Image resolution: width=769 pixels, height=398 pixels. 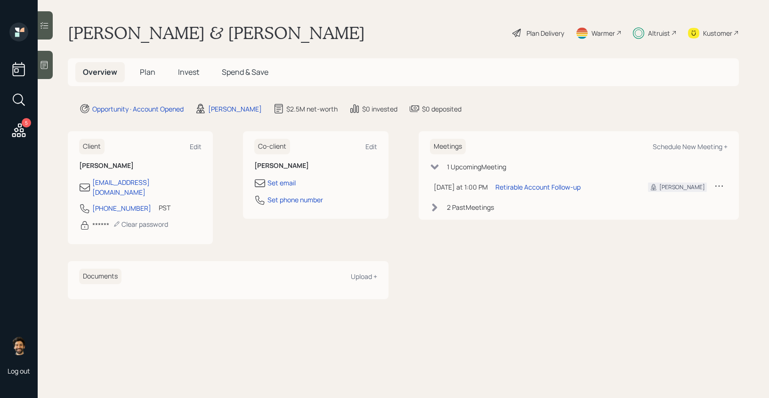 I want to click on span: Overview, so click(x=100, y=72).